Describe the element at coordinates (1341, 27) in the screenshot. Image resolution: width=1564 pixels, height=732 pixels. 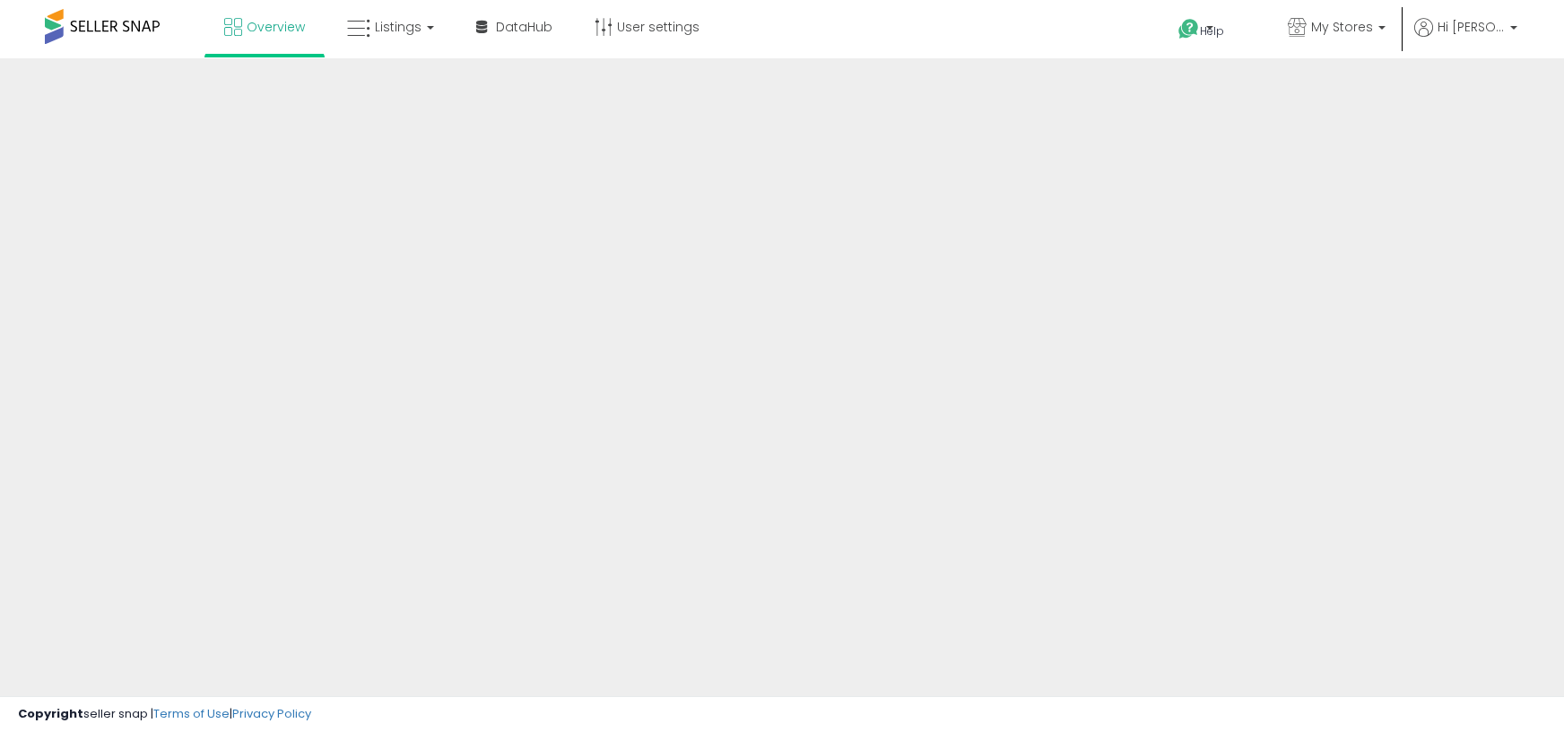
I see `span: My Stores` at that location.